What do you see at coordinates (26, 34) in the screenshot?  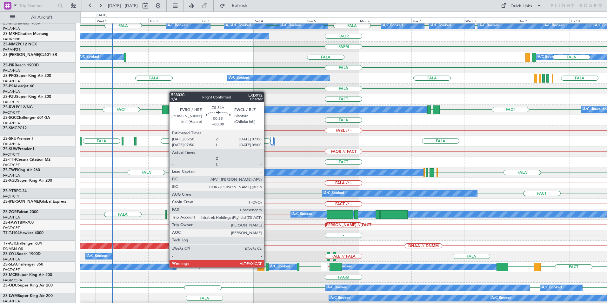 I see `a: ZS-MRHCitation Mustang` at bounding box center [26, 34].